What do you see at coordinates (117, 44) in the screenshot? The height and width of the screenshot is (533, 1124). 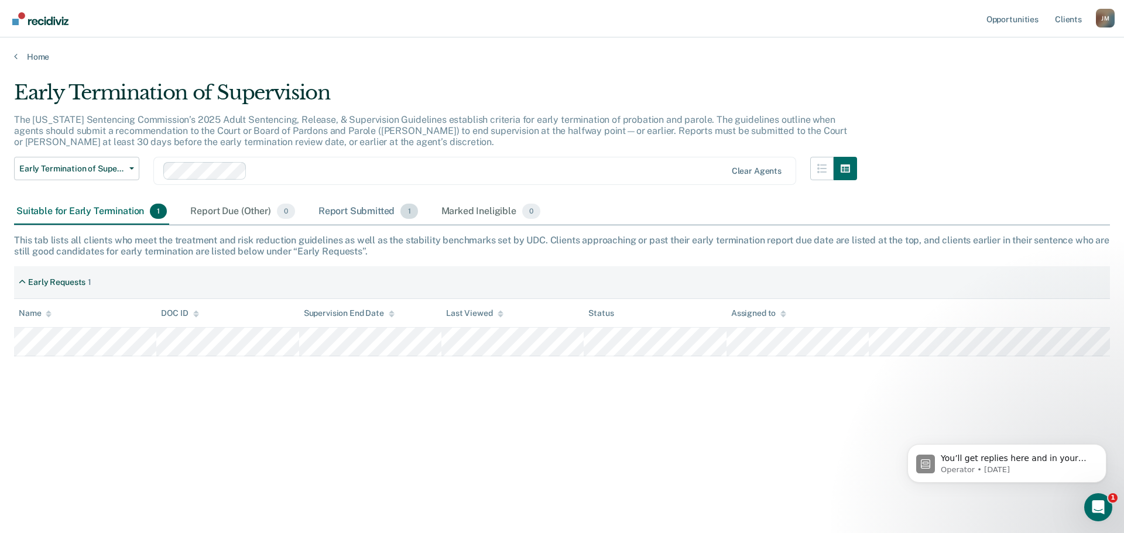 I see `div: message notification from Operator, 2w ago. You’ll get replies here and in your email: ✉️ jmackin...` at bounding box center [117, 44].